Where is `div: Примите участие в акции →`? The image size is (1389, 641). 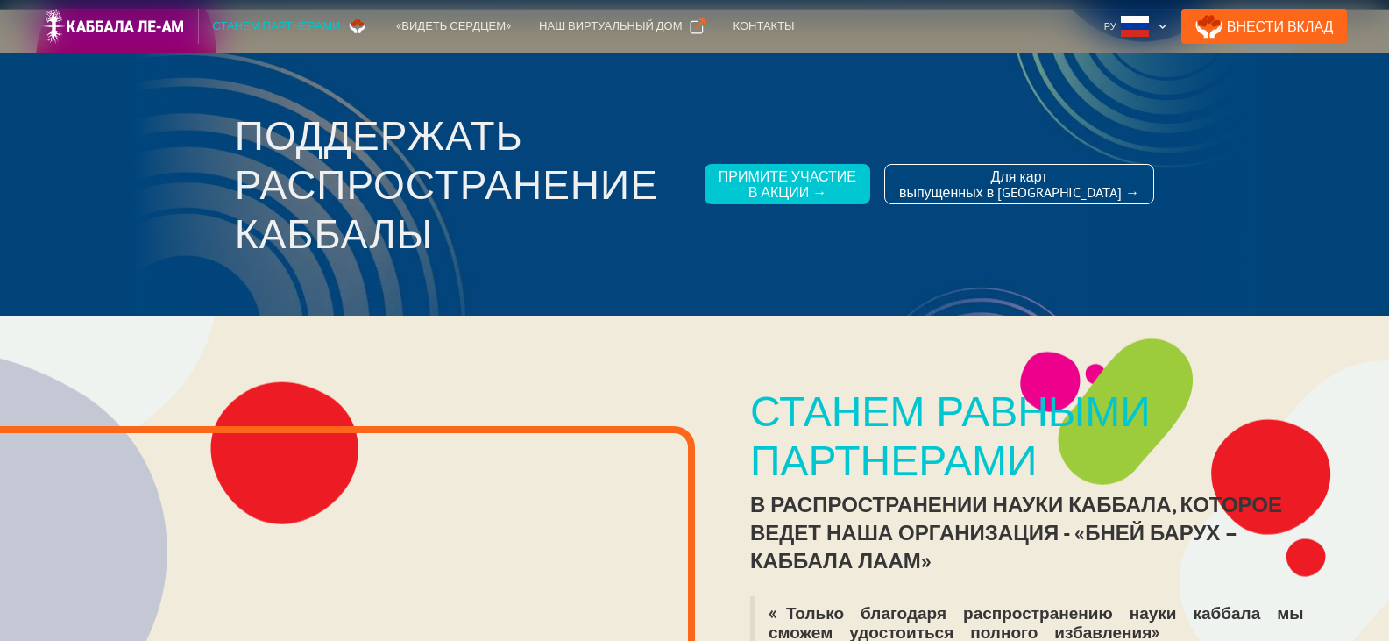
div: Примите участие в акции → is located at coordinates (787, 184).